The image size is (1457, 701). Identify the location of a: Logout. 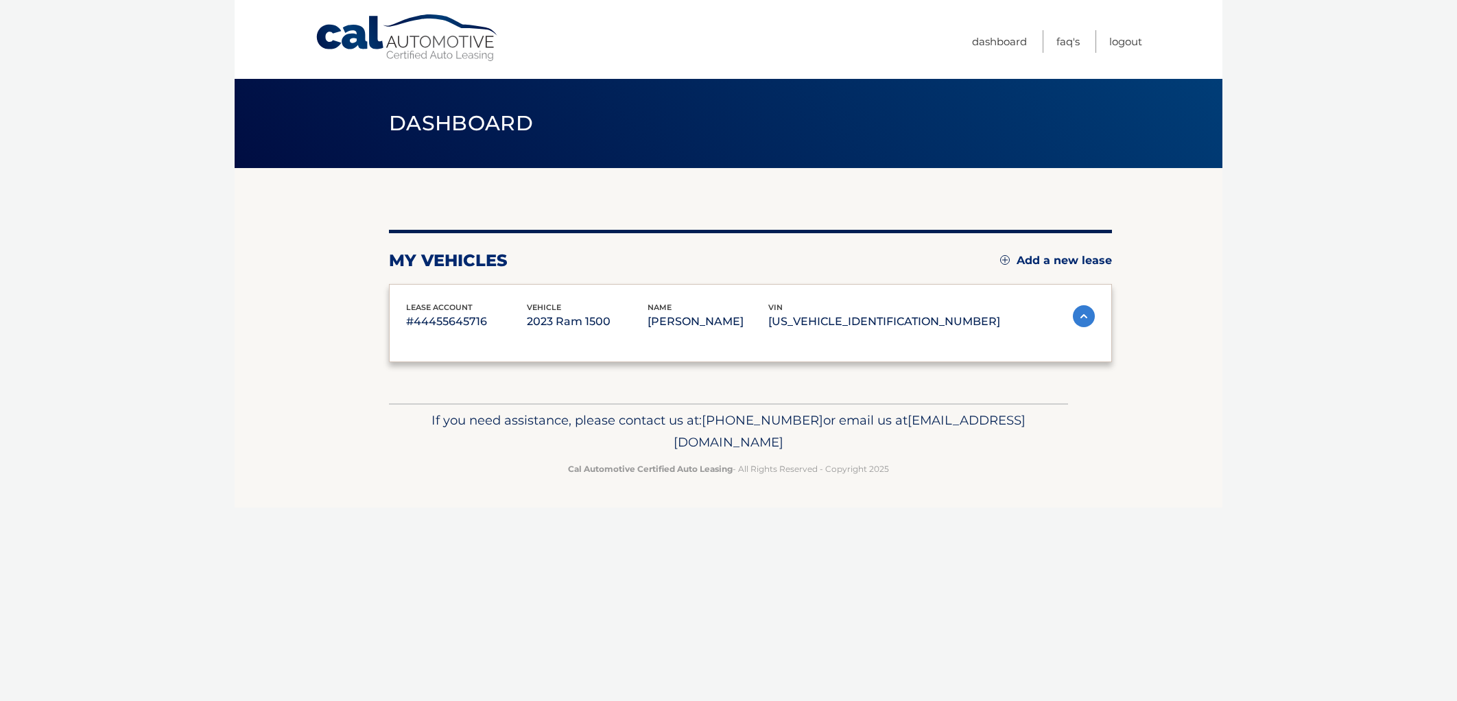
(1126, 41).